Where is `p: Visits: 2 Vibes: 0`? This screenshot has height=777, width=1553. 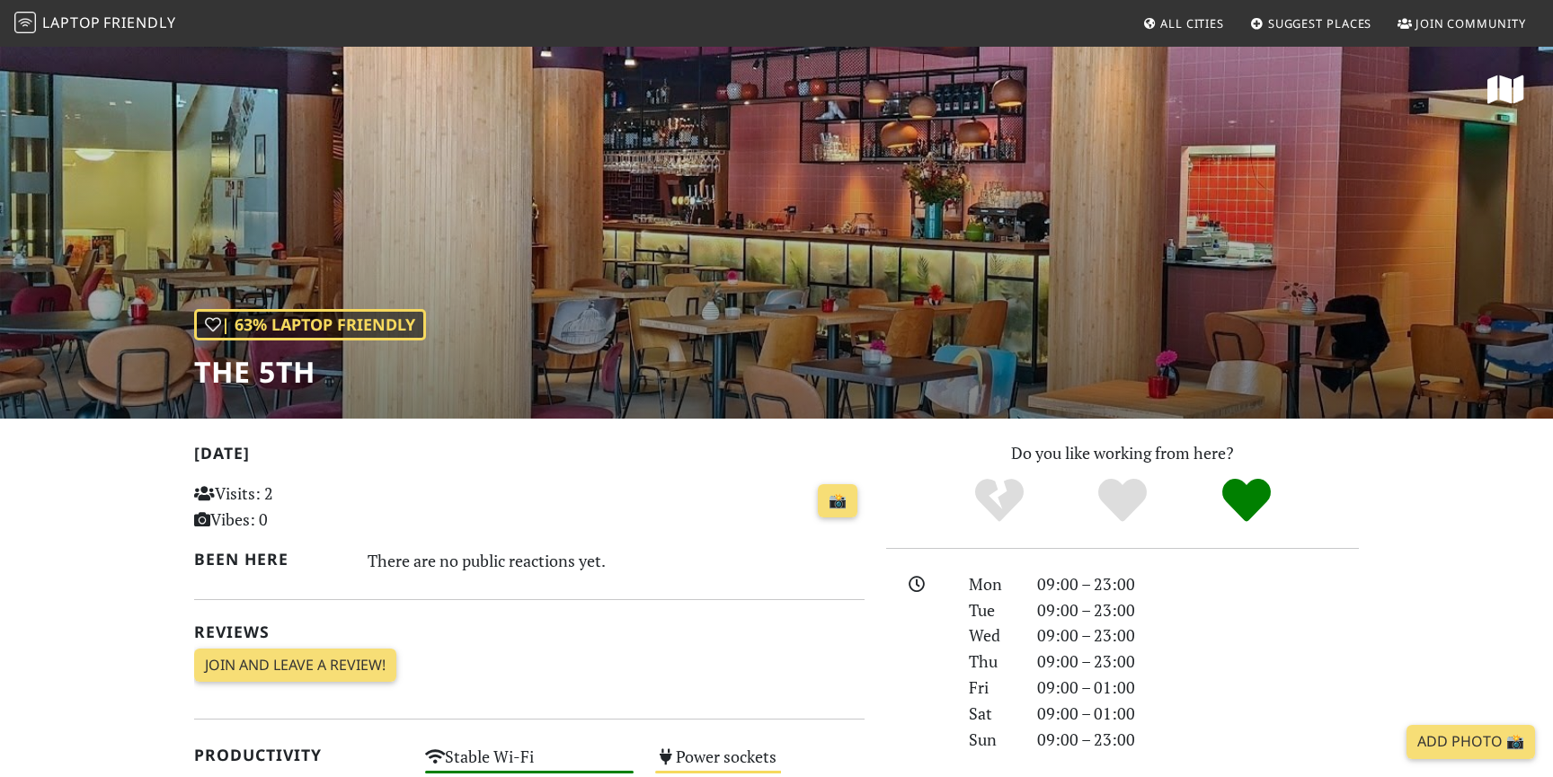
p: Visits: 2 Vibes: 0 is located at coordinates (298, 507).